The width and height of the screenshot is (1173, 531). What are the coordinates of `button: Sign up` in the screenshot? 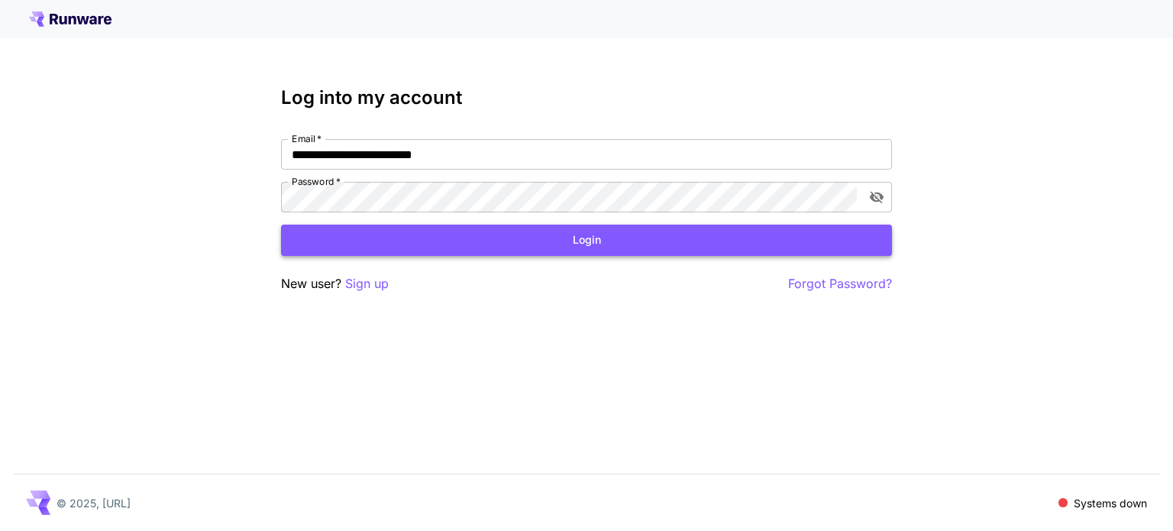 It's located at (367, 283).